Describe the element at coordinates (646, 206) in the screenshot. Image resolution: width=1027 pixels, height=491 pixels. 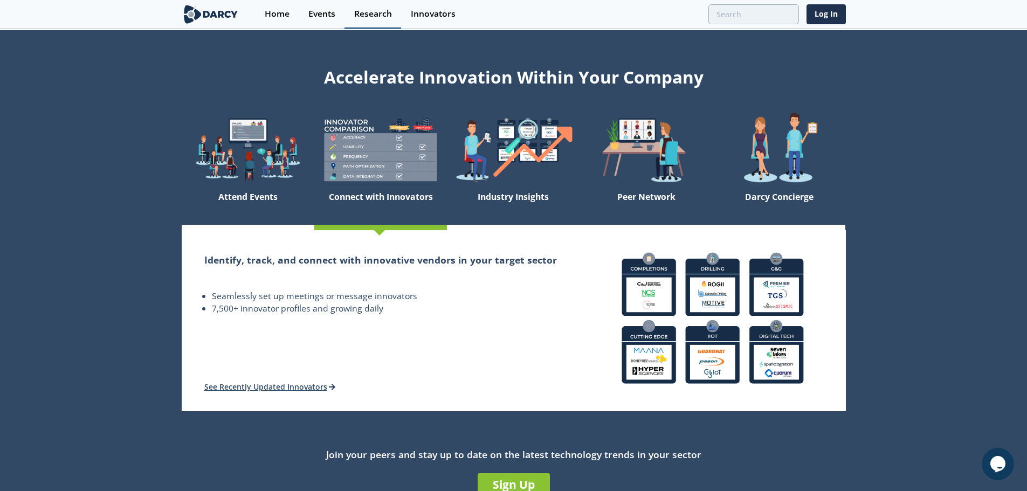
I see `div: Peer Network` at that location.